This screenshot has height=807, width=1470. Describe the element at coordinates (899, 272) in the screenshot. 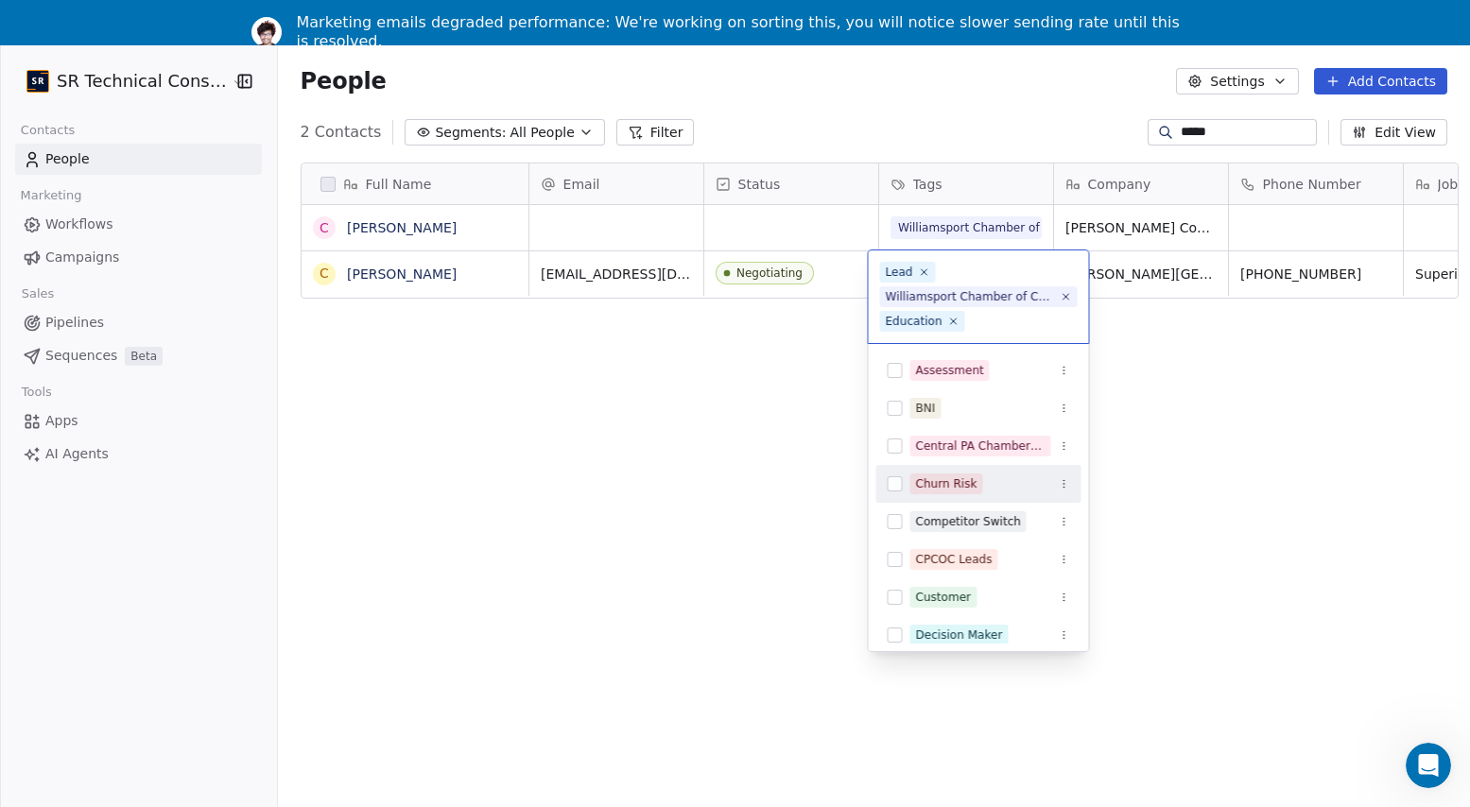

I see `div: Lead` at that location.